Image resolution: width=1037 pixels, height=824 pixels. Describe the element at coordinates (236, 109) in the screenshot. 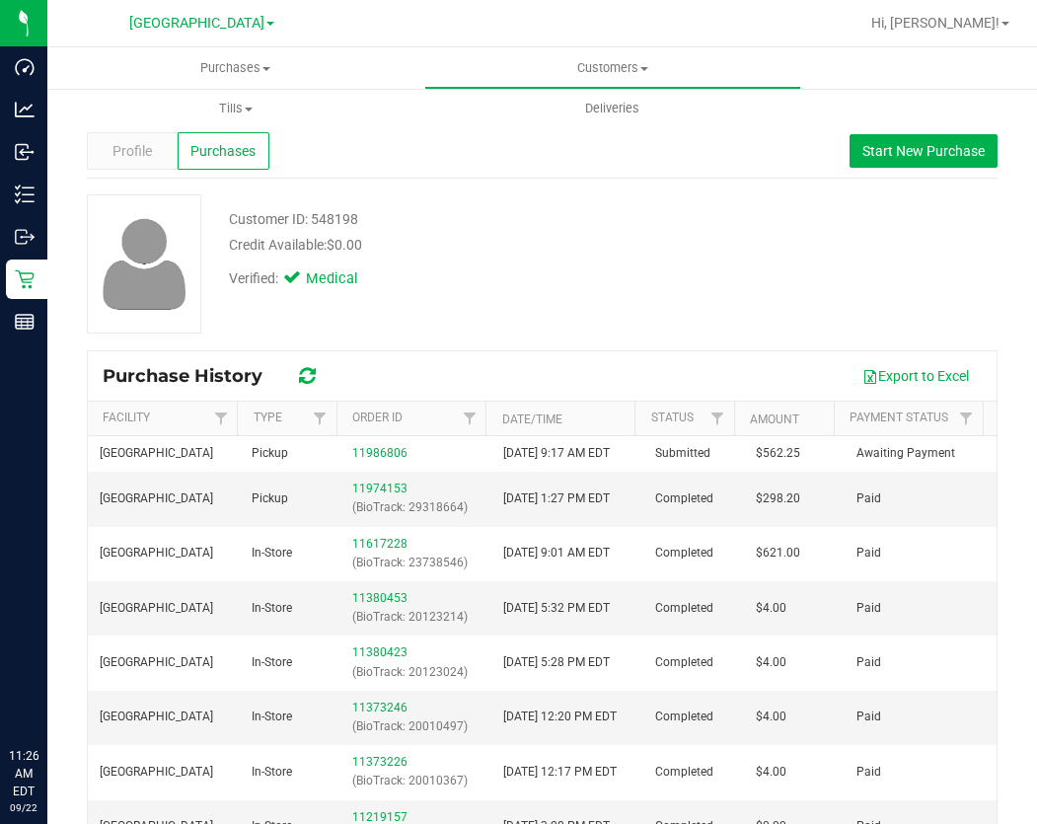

I see `a: Tills` at that location.